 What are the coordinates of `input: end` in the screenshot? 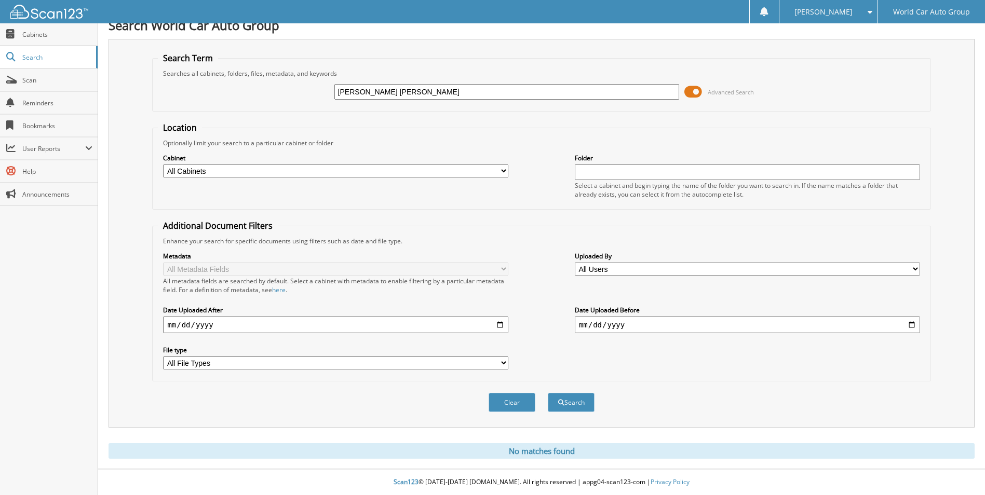 It's located at (747, 325).